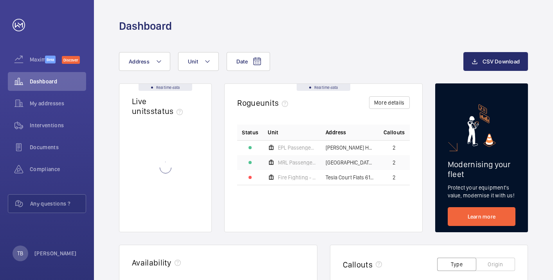  What do you see at coordinates (501, 61) in the screenshot?
I see `span: CSV Download` at bounding box center [501, 61].